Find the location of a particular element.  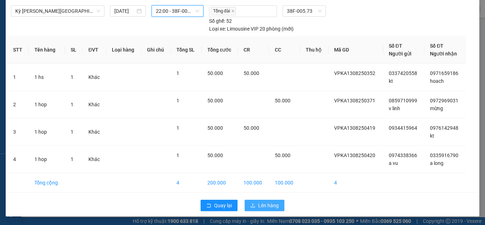

td: Tổng cộng is located at coordinates (47, 182).